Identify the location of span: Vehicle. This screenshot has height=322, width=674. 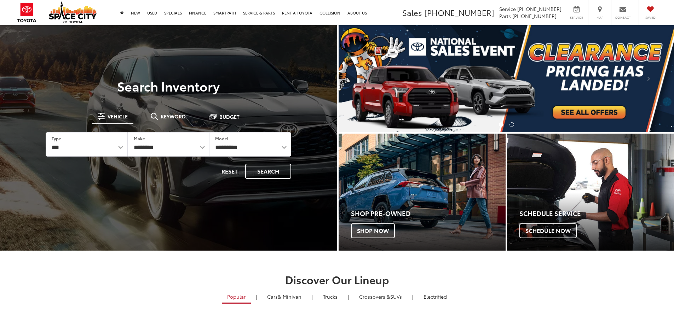
(118, 116).